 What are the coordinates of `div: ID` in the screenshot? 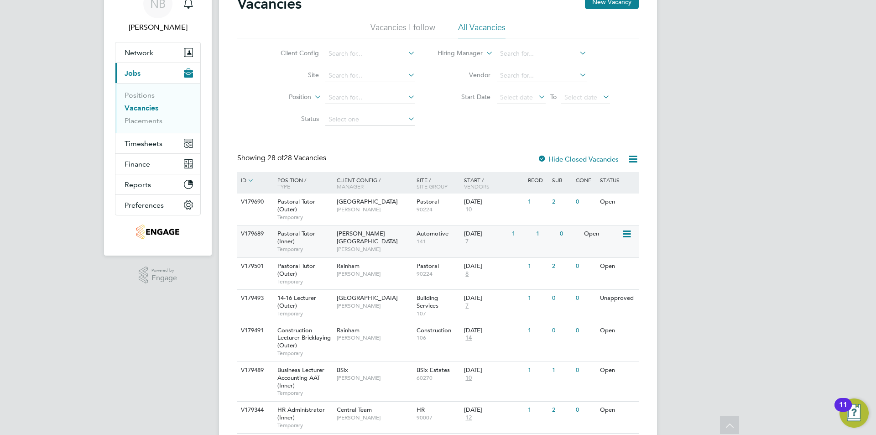 It's located at (255, 180).